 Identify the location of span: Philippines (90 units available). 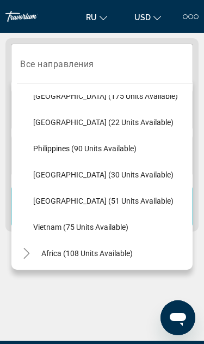
(85, 148).